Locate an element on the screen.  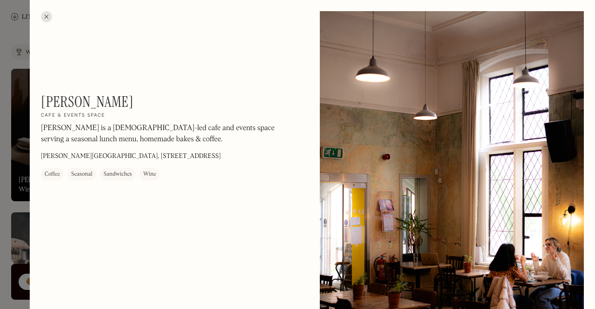
h2: Cafe & events space is located at coordinates (73, 116).